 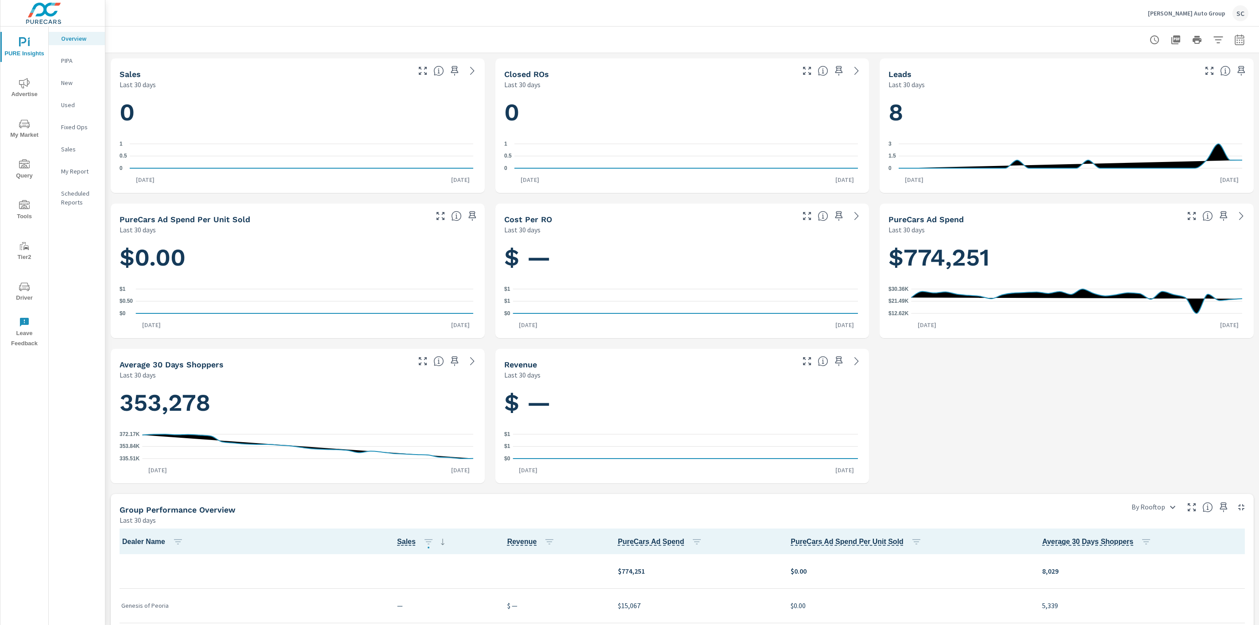 What do you see at coordinates (171, 364) in the screenshot?
I see `h5: Average 30 Days Shoppers` at bounding box center [171, 364].